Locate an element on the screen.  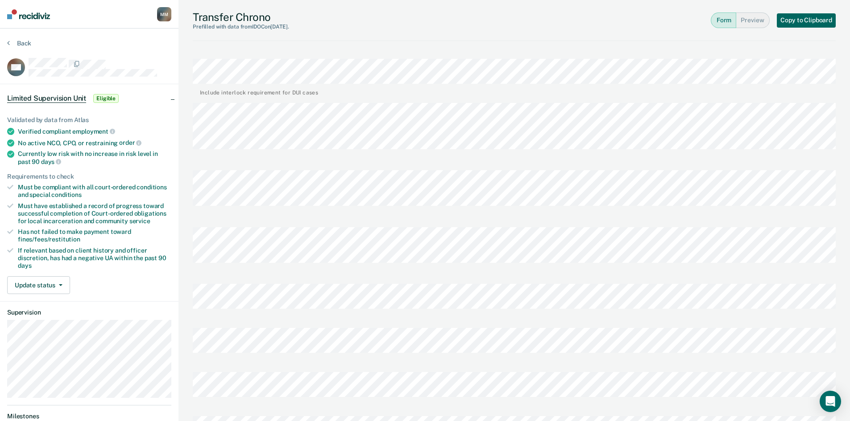
div: Include interlock requirement for DUI cases is located at coordinates (259, 91).